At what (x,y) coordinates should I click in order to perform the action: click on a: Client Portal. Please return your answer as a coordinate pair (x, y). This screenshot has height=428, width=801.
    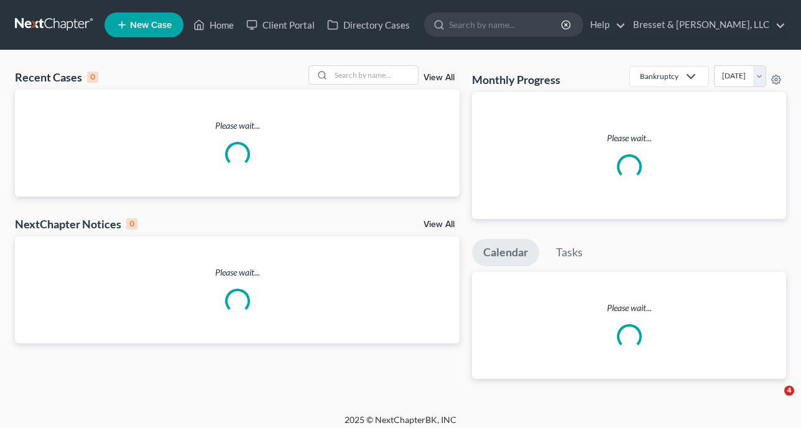
    Looking at the image, I should click on (280, 25).